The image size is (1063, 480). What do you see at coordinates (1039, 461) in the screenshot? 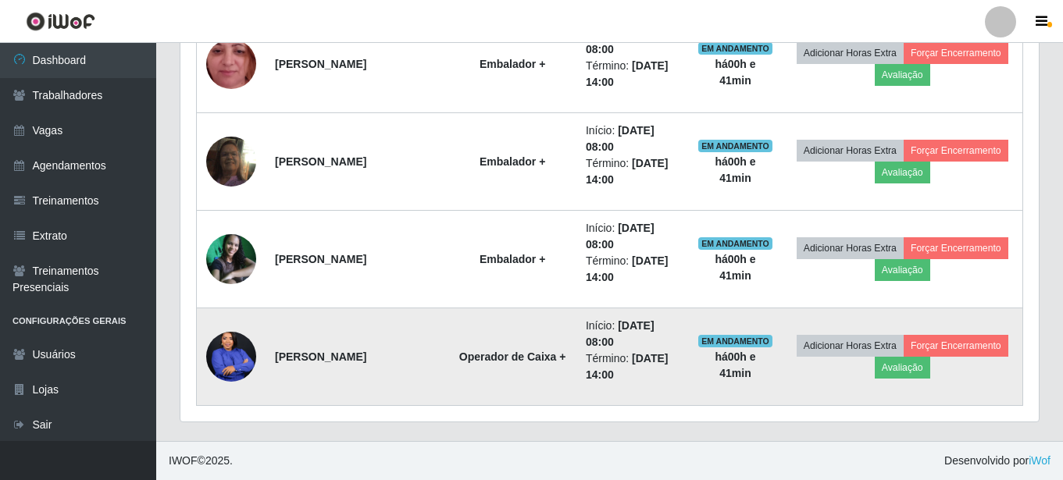
I see `a: iWof` at bounding box center [1039, 461].